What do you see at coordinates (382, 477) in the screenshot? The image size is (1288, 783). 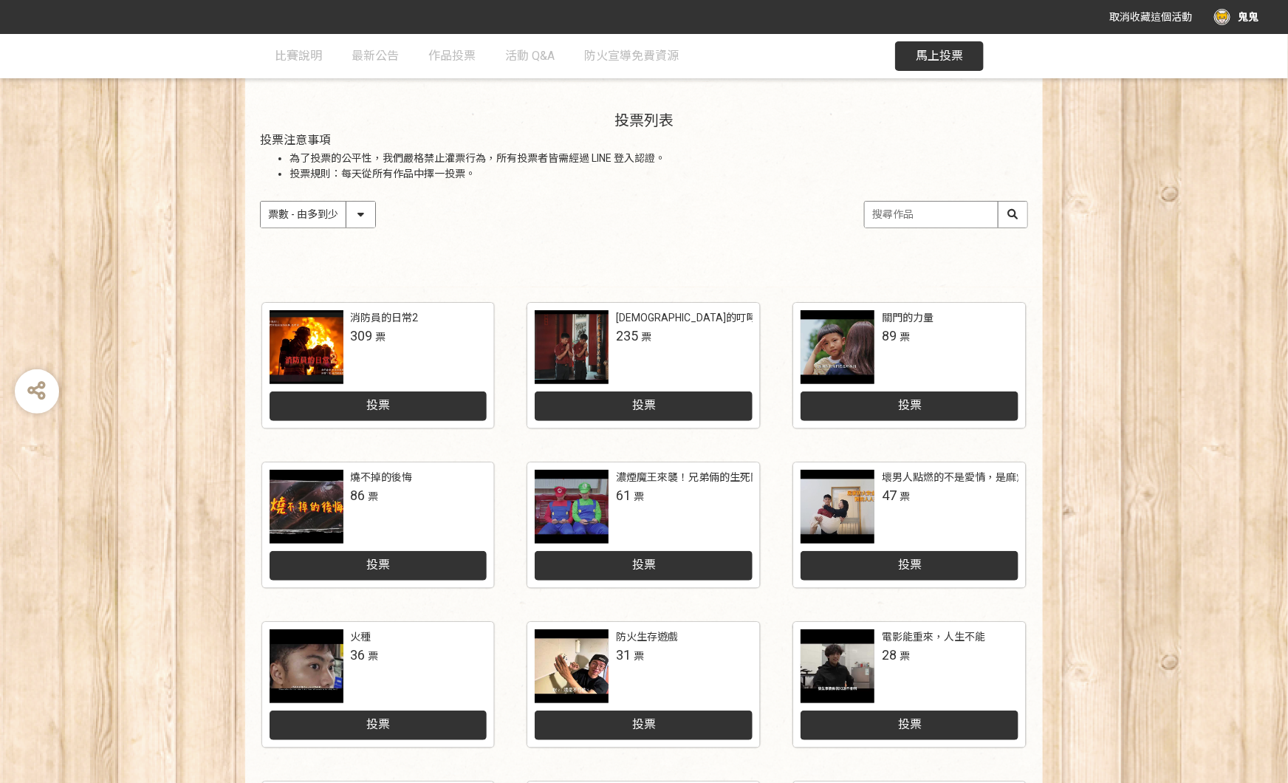 I see `div: 燒不掉的後悔` at bounding box center [382, 477].